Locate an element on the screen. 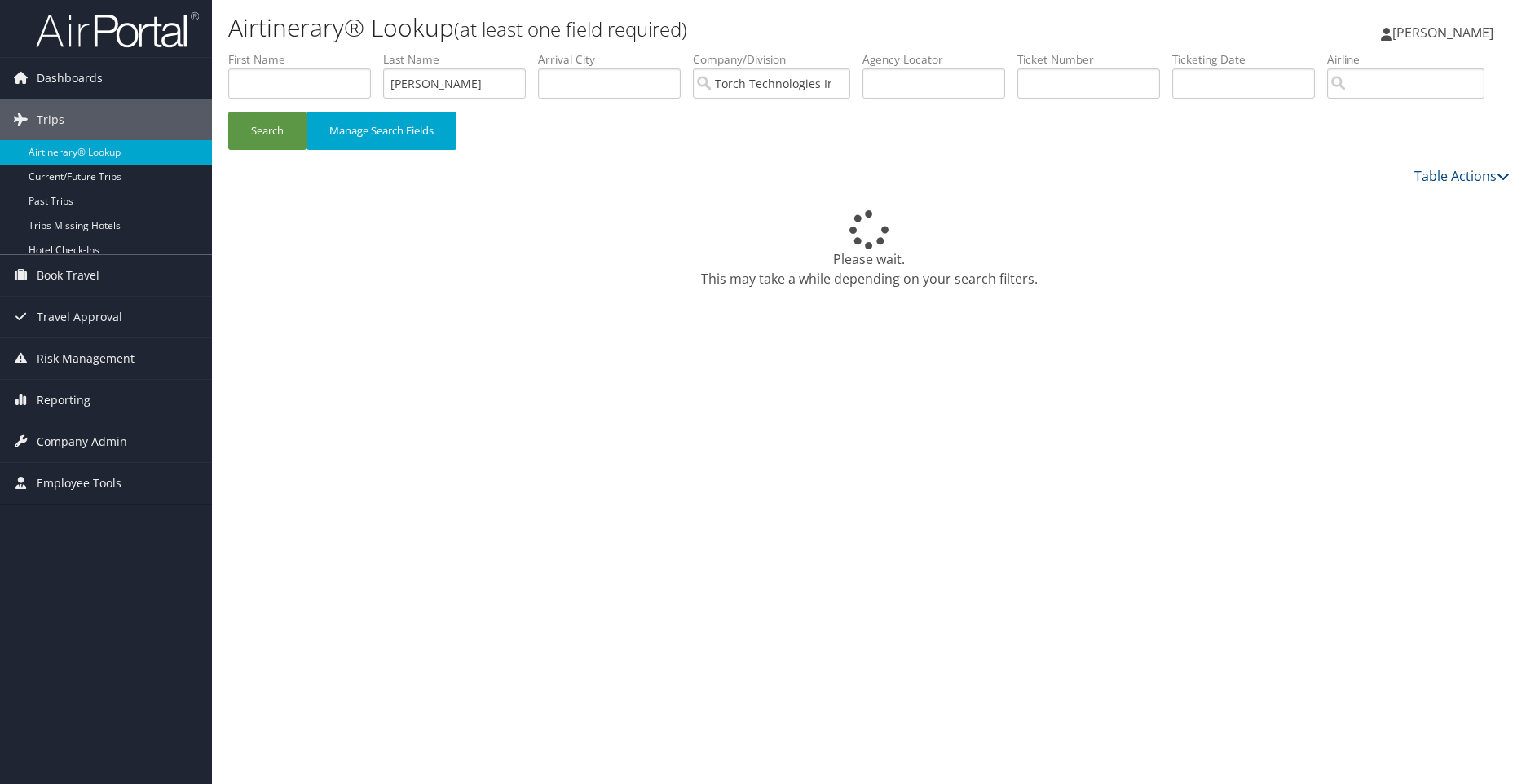 The width and height of the screenshot is (1526, 784). div: Please wait. This may take a while depending on your search filters. is located at coordinates (870, 249).